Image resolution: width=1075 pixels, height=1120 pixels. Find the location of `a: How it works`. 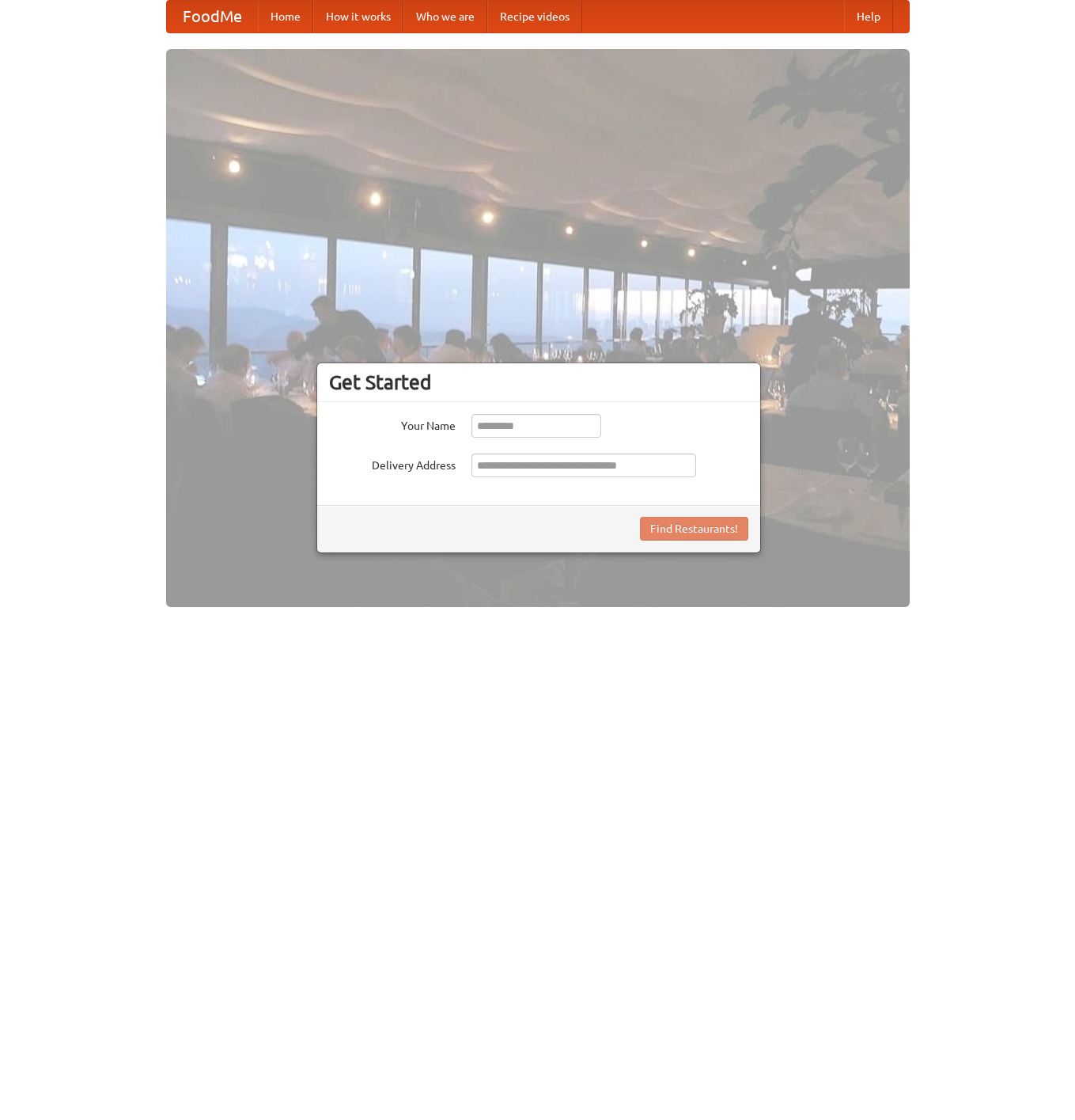

a: How it works is located at coordinates (358, 17).